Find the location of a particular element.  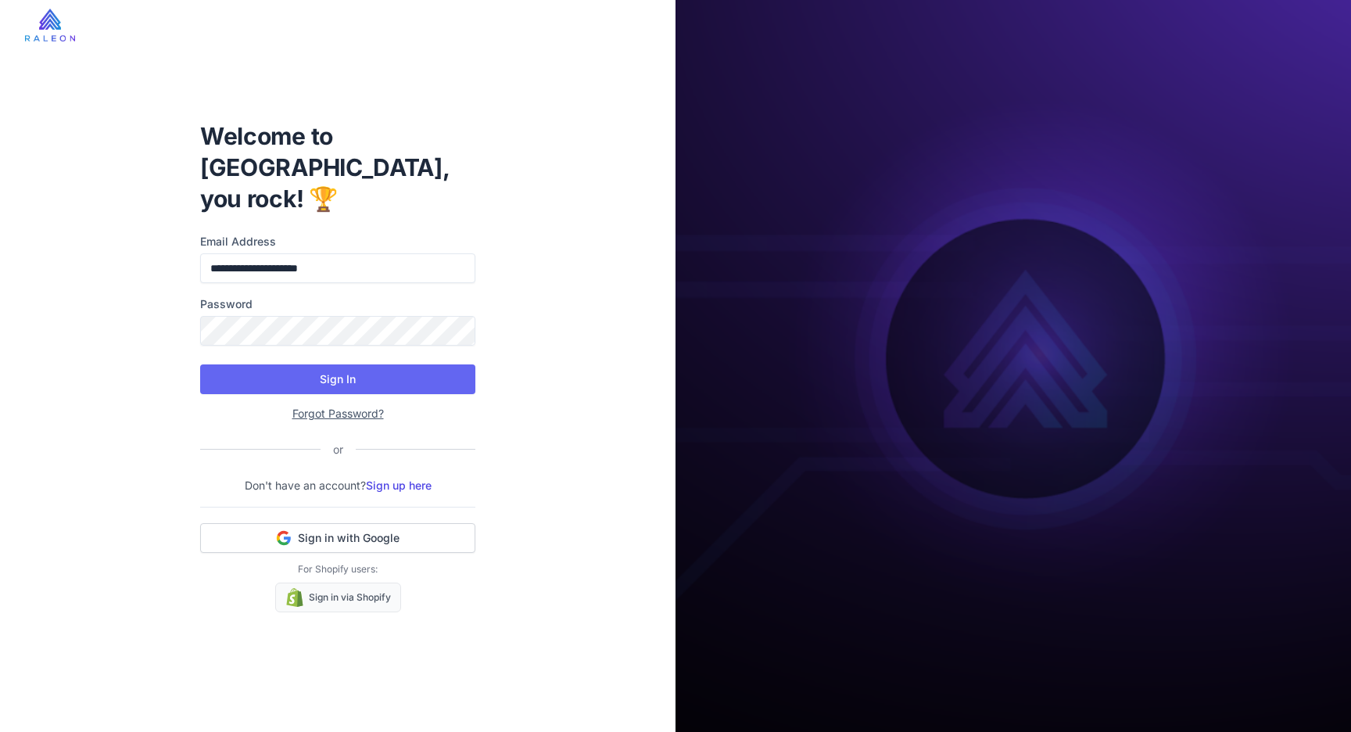

a: Forgot Password? is located at coordinates (338, 413).